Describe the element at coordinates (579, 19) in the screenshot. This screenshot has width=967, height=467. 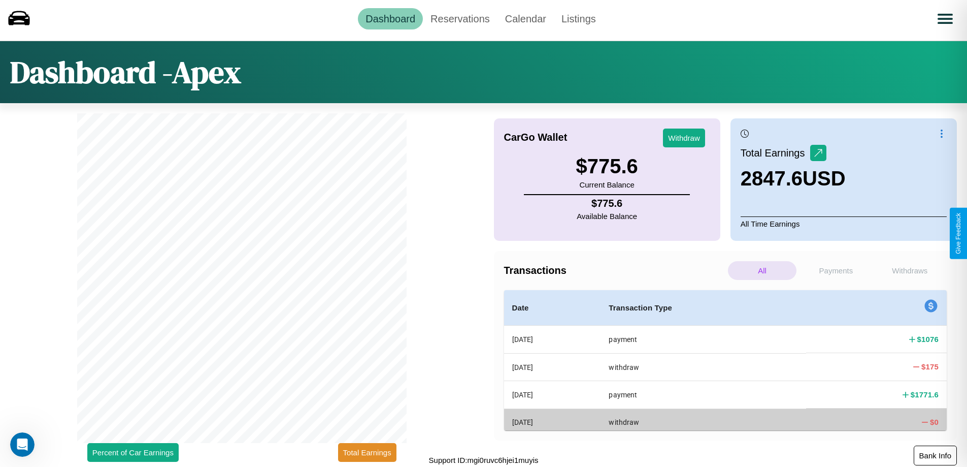
I see `a: Listings` at that location.